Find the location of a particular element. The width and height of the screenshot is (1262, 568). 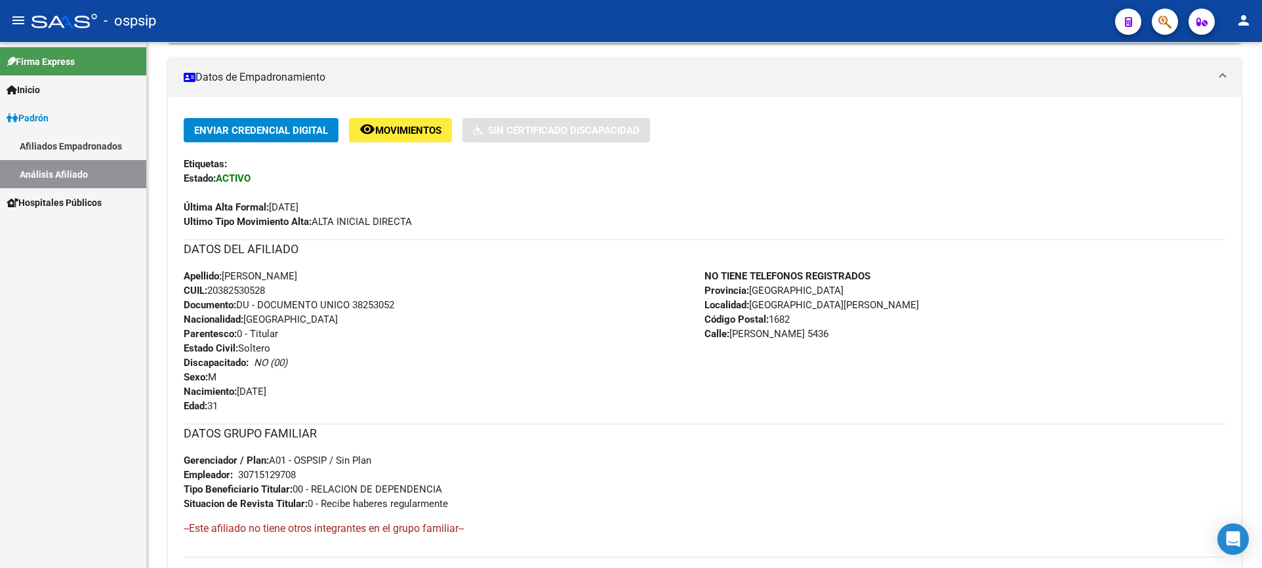

span: ALTA INICIAL DIRECTA is located at coordinates (298, 222).